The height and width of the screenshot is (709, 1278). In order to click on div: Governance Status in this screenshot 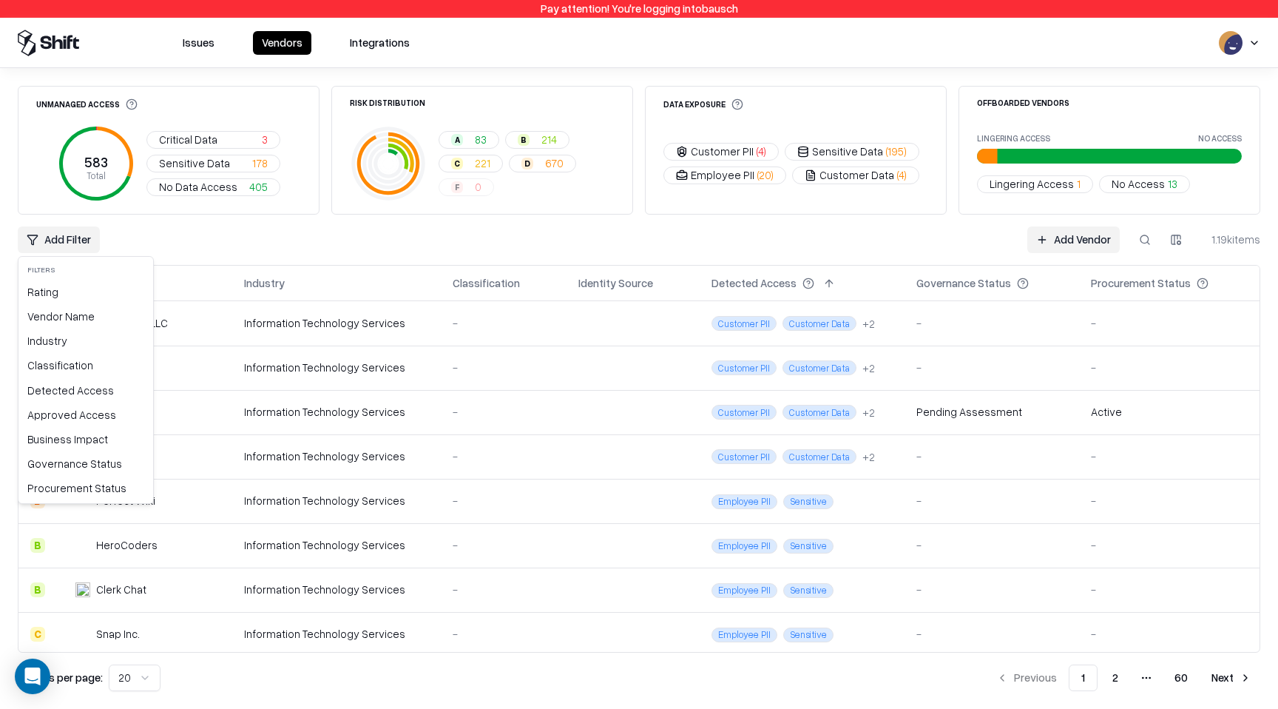, I will do `click(86, 463)`.